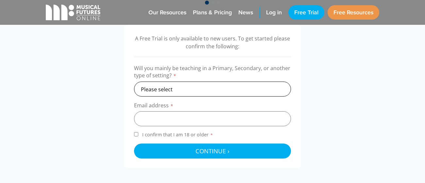 This screenshot has height=183, width=425. Describe the element at coordinates (212, 107) in the screenshot. I see `label: Email address` at that location.